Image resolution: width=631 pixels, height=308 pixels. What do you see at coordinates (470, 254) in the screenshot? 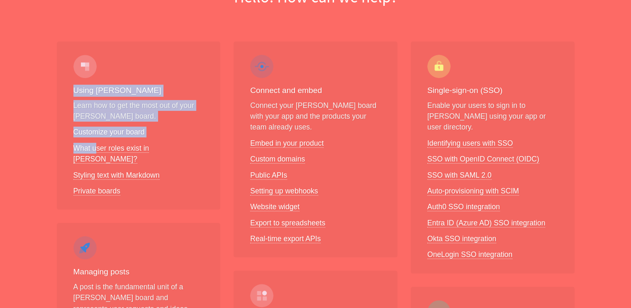
I see `a: OneLogin SSO integration` at bounding box center [470, 254].